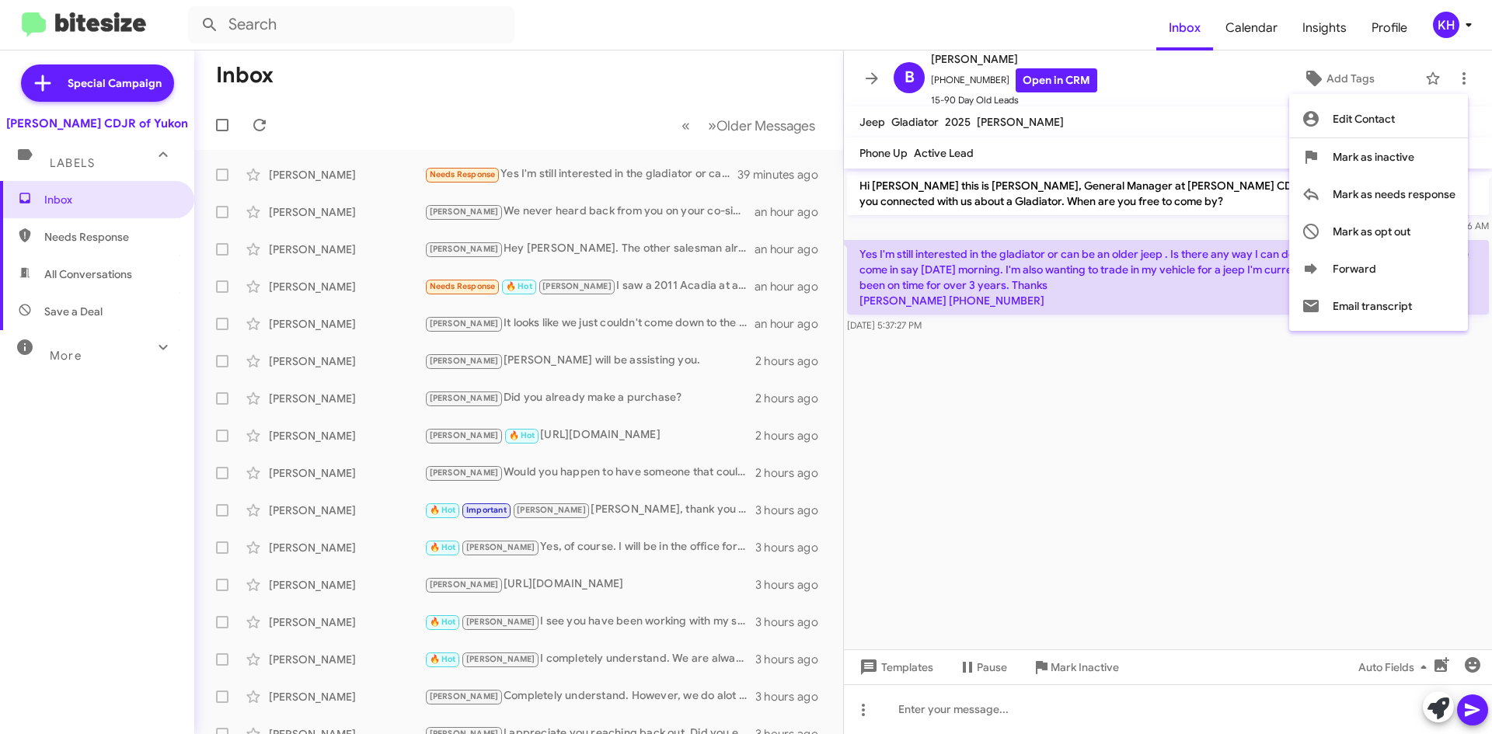  Describe the element at coordinates (1371, 232) in the screenshot. I see `span: Mark as opt out` at that location.